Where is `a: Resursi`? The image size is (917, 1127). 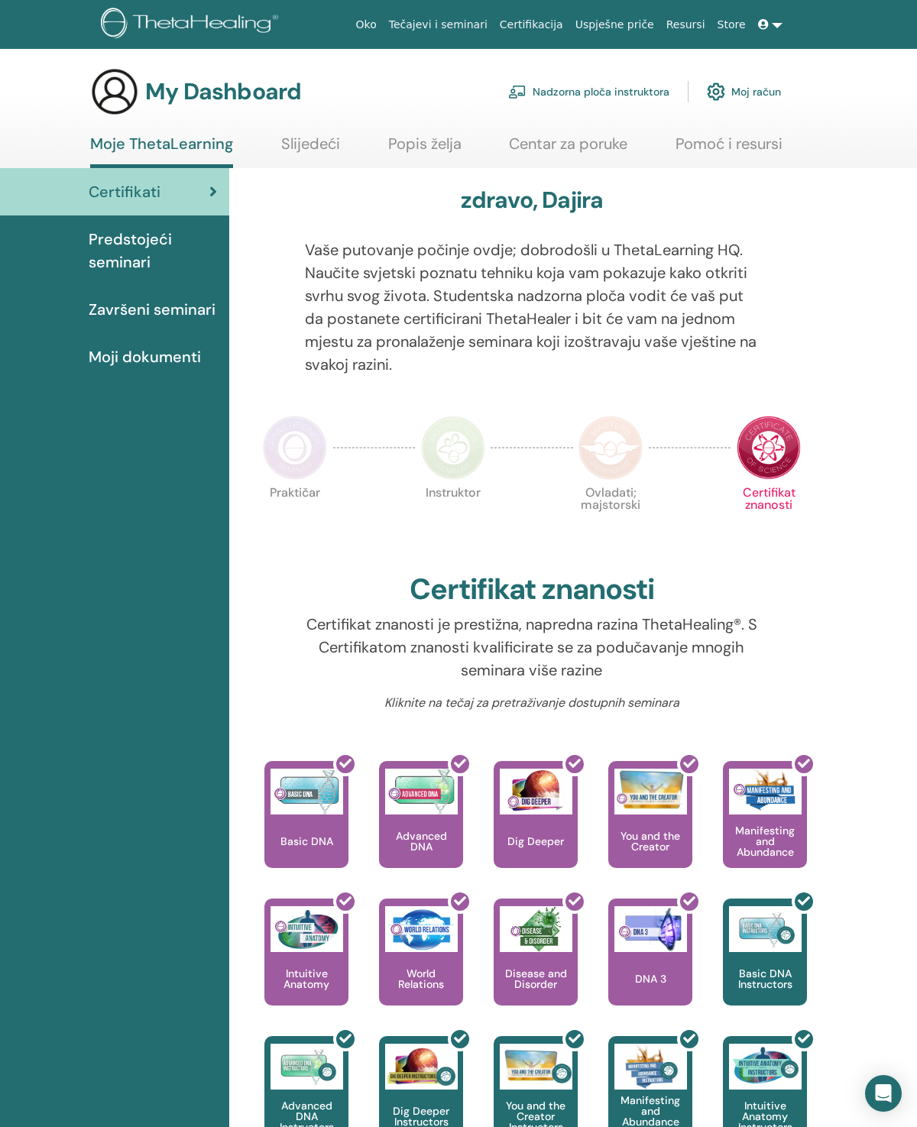 a: Resursi is located at coordinates (685, 24).